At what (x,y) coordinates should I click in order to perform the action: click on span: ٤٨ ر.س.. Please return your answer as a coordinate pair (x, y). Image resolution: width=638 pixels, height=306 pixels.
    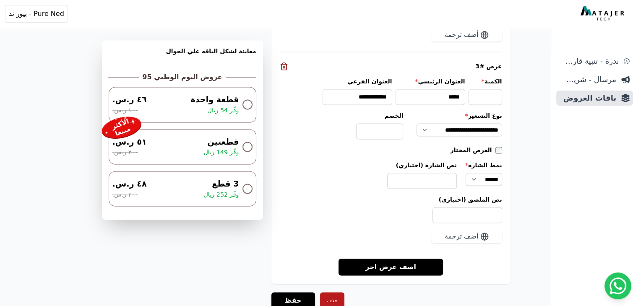
    Looking at the image, I should click on (130, 184).